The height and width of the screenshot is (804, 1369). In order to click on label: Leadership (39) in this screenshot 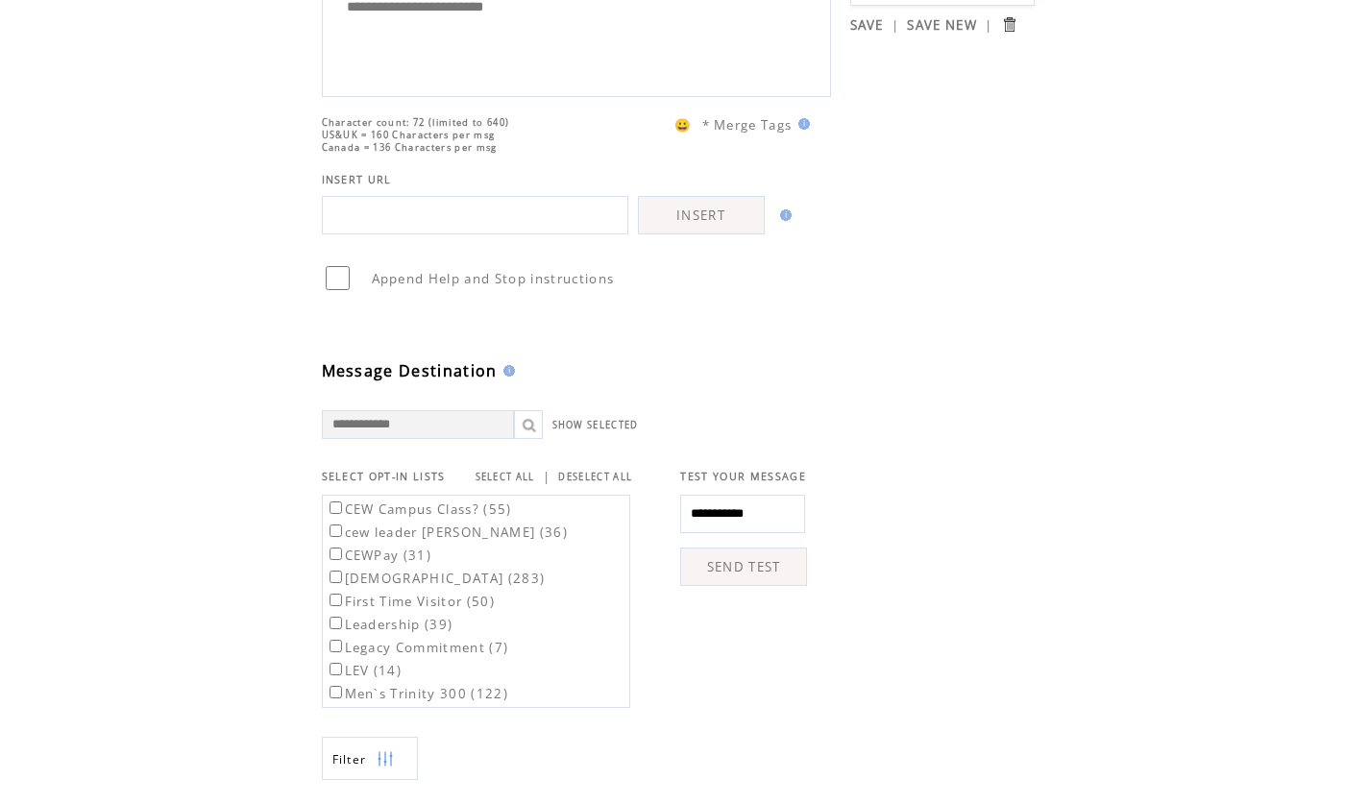, I will do `click(389, 625)`.